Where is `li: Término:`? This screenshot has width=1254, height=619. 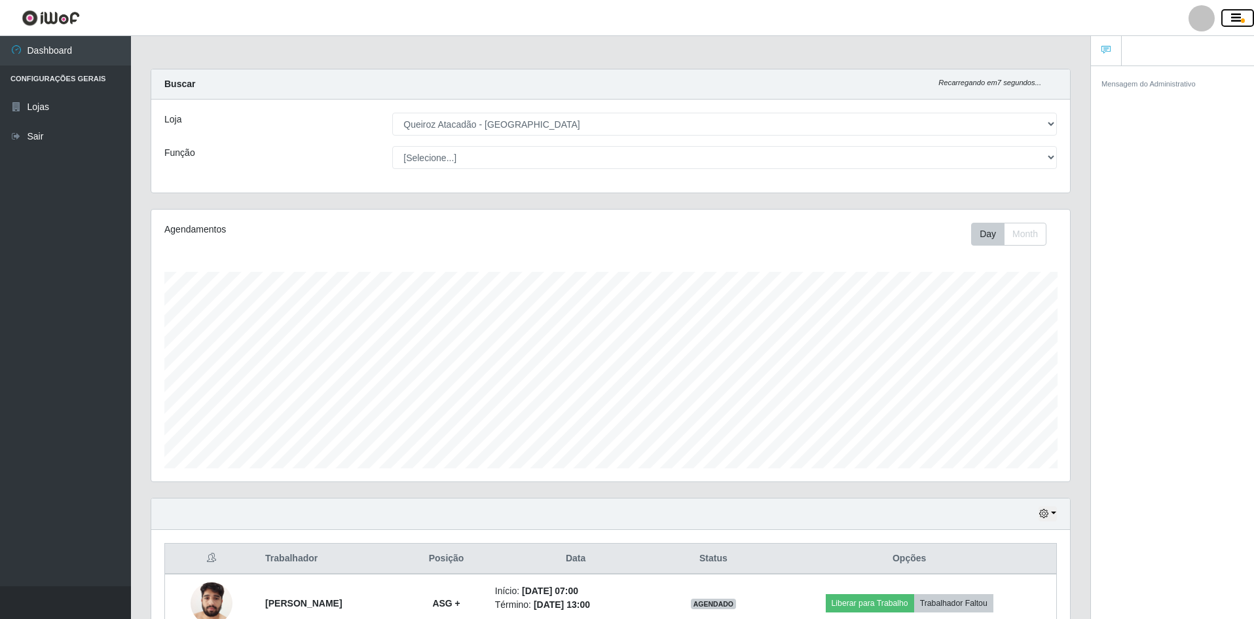 li: Término: is located at coordinates (576, 604).